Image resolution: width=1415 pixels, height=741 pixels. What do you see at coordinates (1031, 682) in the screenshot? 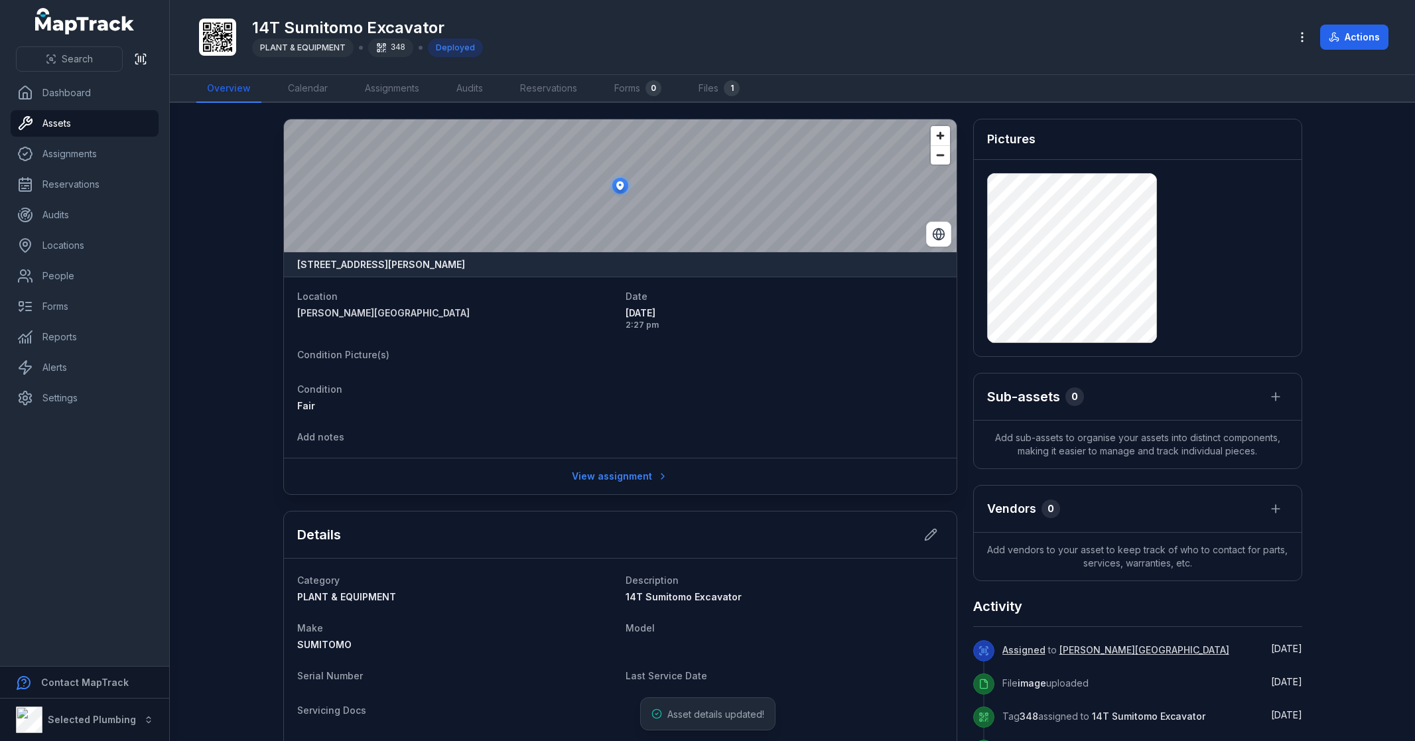
I see `span: image` at bounding box center [1031, 682].